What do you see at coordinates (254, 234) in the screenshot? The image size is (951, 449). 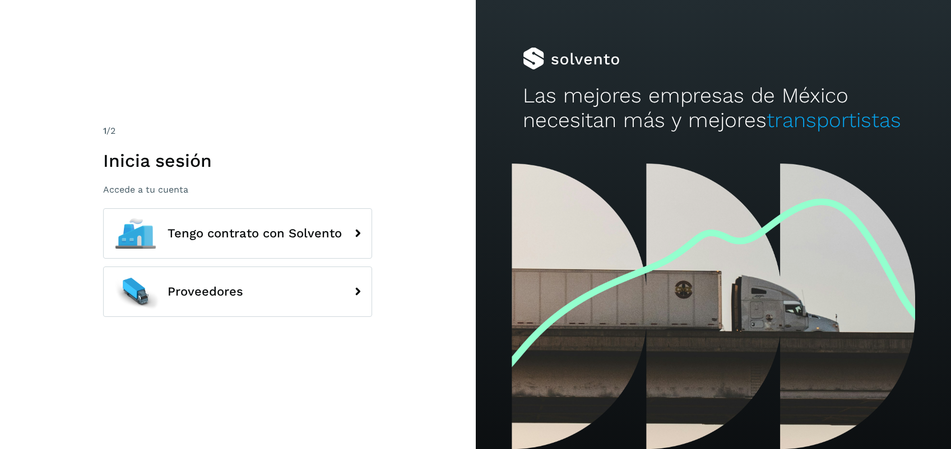 I see `span: Tengo contrato con Solvento` at bounding box center [254, 234].